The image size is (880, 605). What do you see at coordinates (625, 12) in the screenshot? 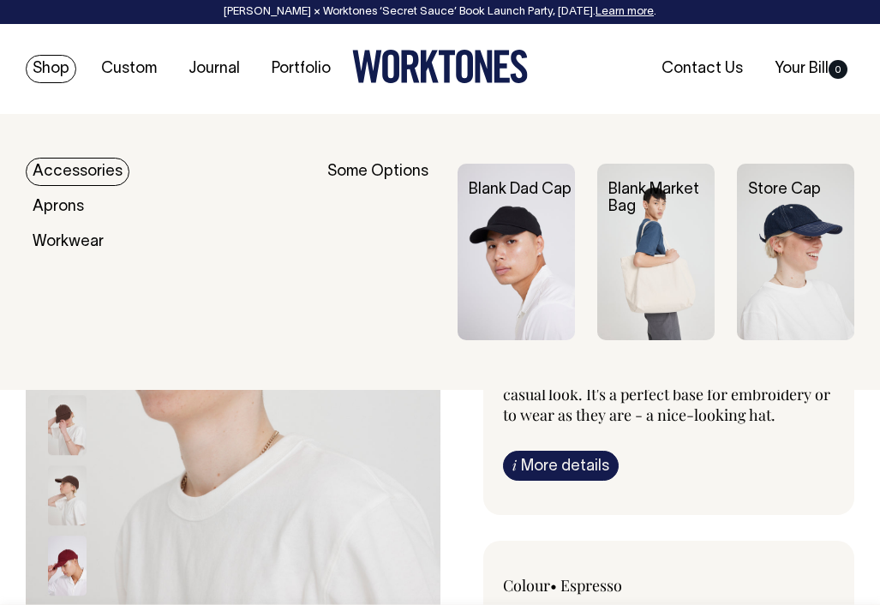
I see `a: Learn more` at bounding box center [625, 12].